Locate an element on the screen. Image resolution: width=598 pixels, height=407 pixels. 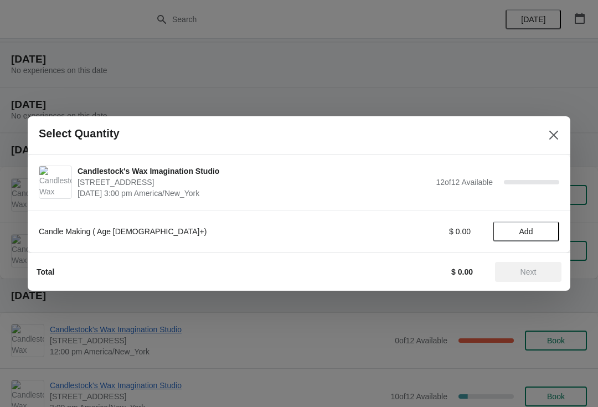
strong: Total is located at coordinates (45, 272).